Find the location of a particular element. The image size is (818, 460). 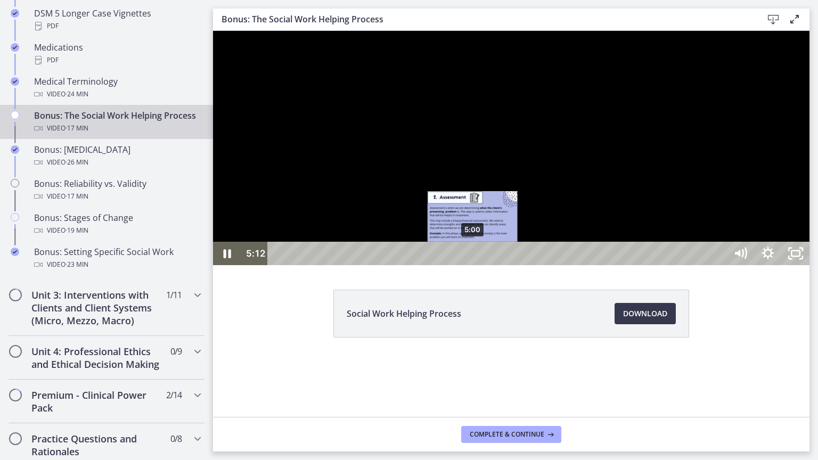

span: · 26 min is located at coordinates (77, 163).